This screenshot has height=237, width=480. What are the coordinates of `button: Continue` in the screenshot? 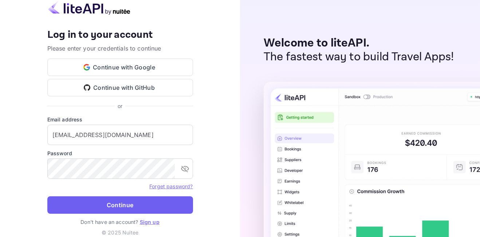 It's located at (120, 205).